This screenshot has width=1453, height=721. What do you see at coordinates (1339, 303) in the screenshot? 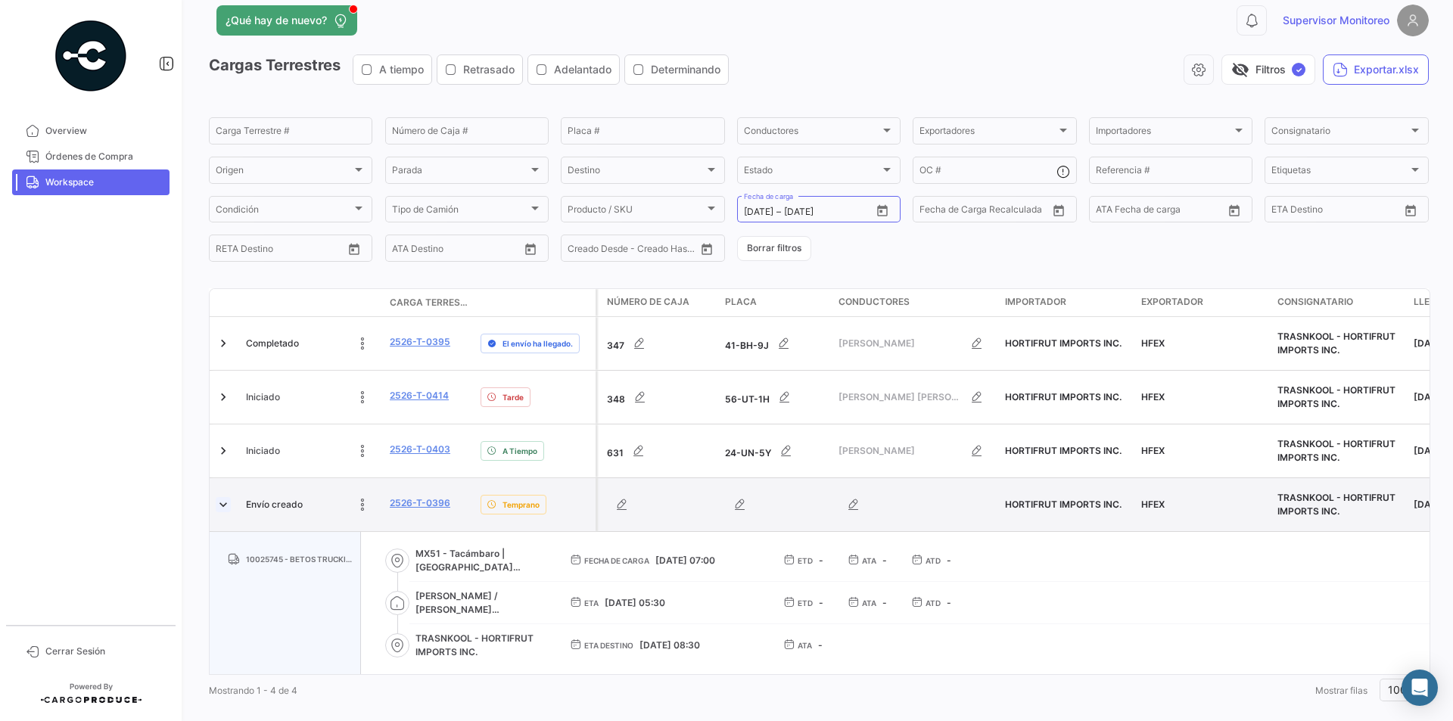
I see `datatable-header-cell: Consignatario` at bounding box center [1339, 303].